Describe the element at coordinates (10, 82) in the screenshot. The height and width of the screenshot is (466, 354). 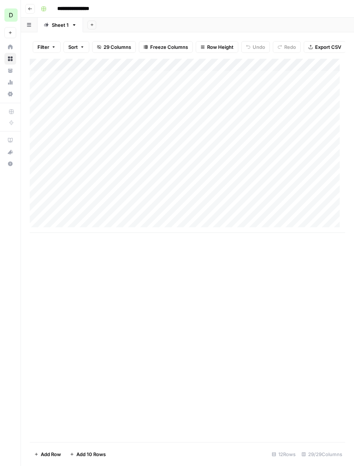
I see `a: Usage` at that location.